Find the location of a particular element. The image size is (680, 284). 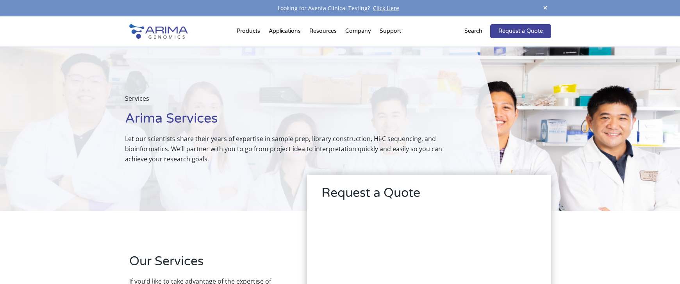

a: Request a Quote is located at coordinates (521, 31).